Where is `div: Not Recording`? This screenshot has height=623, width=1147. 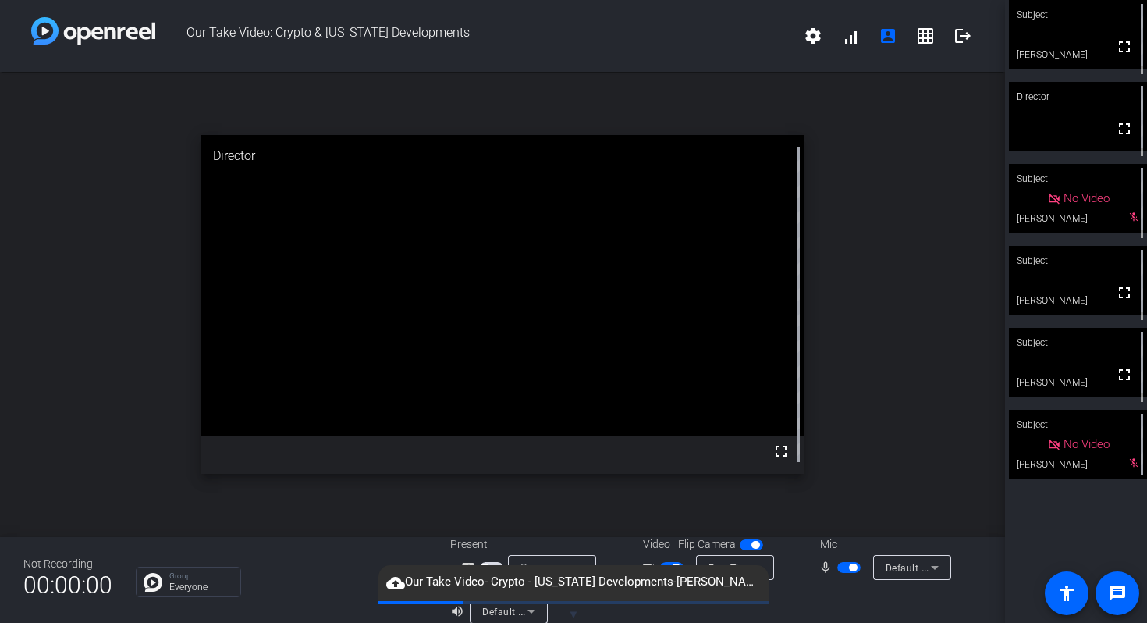
div: Not Recording is located at coordinates (68, 564).